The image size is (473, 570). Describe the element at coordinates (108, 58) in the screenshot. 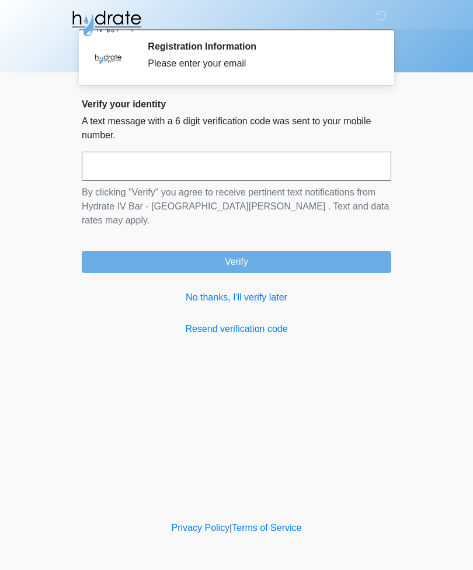

I see `img: Agent Avatar` at that location.